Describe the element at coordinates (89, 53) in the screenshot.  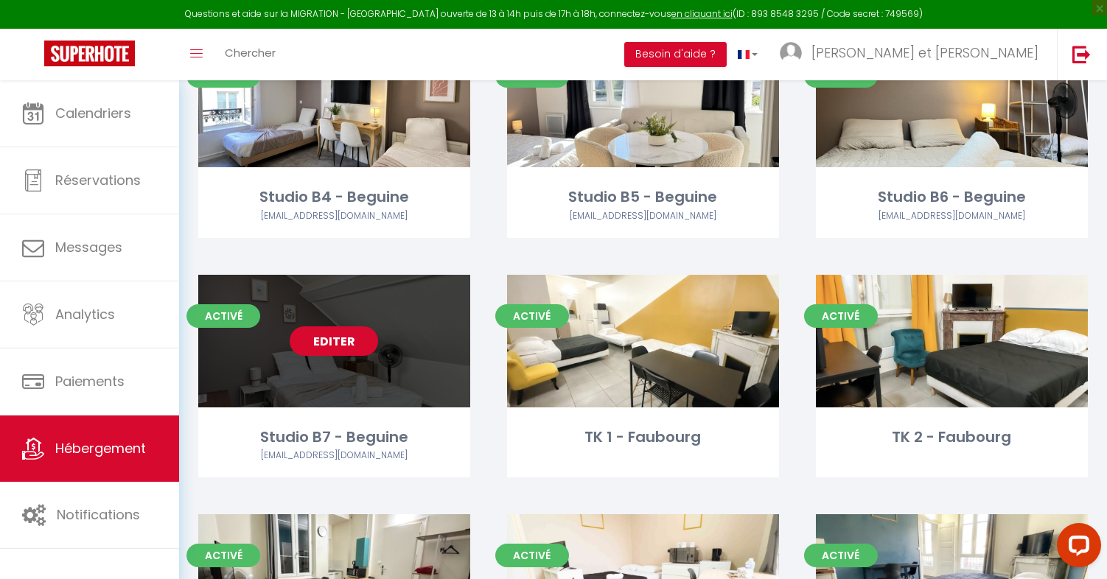
I see `img: Super Booking` at that location.